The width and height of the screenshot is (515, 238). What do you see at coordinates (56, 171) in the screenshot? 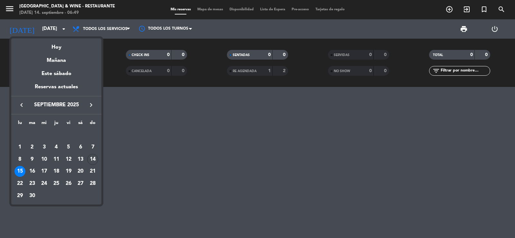
I see `div: 18` at bounding box center [56, 171].